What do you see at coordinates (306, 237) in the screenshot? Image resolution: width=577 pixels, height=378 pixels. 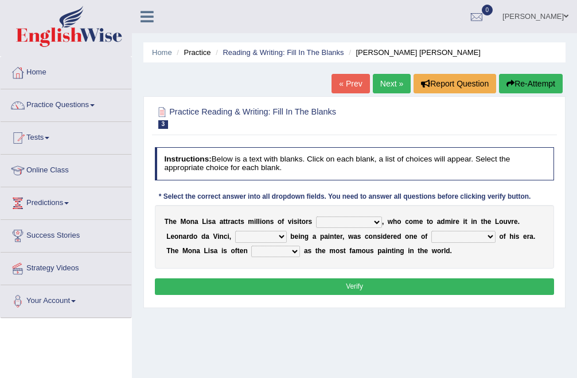 I see `b: g` at bounding box center [306, 237].